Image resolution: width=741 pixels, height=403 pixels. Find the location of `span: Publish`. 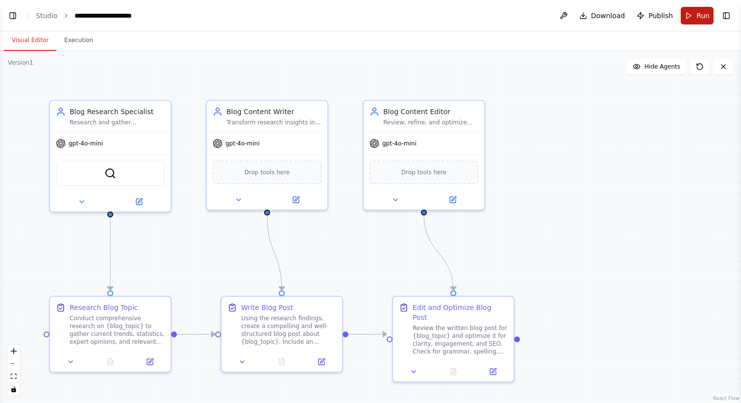

span: Publish is located at coordinates (660, 16).